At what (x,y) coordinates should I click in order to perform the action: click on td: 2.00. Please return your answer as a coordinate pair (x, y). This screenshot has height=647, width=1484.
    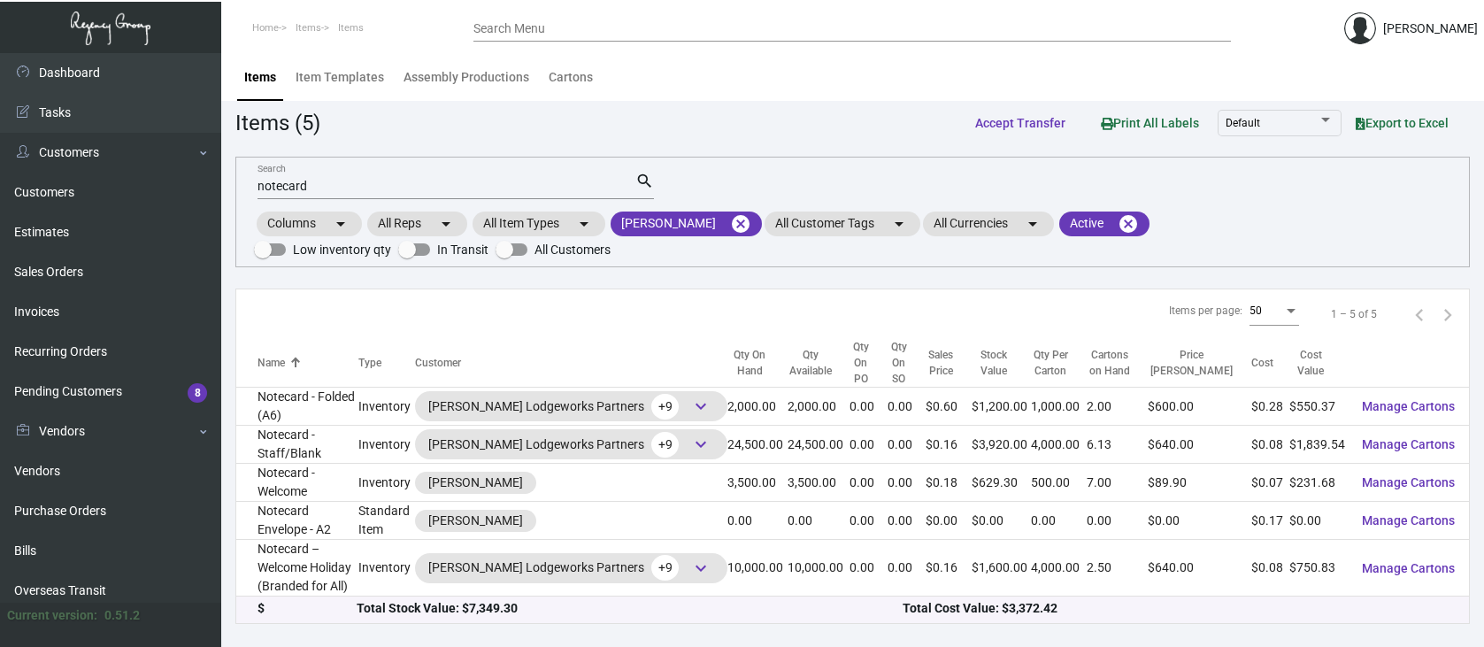
    Looking at the image, I should click on (1118, 406).